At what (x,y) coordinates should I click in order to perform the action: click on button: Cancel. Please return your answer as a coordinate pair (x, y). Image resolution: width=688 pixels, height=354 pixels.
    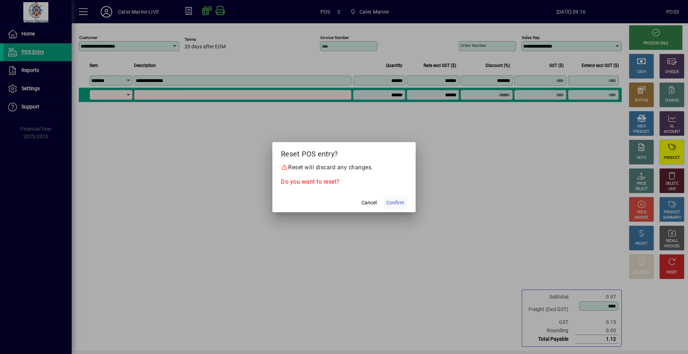
    Looking at the image, I should click on (369, 203).